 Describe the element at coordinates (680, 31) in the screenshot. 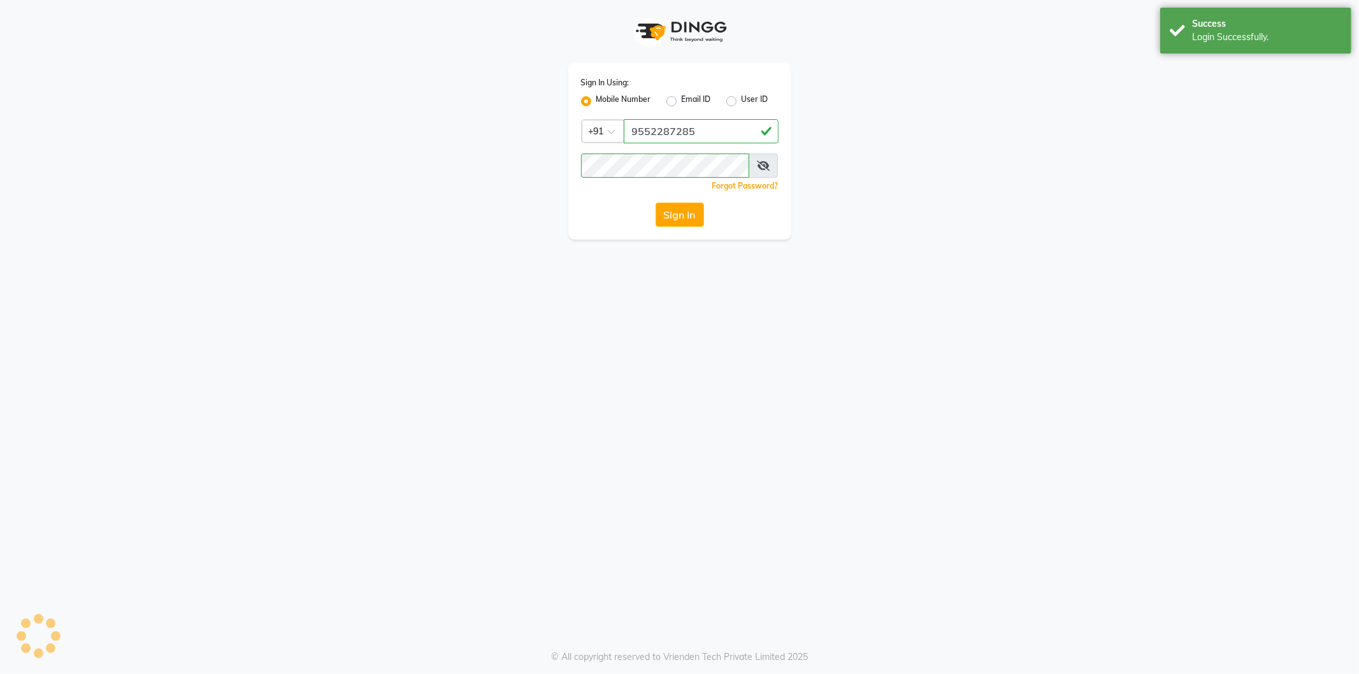

I see `img: logo1.svg` at that location.